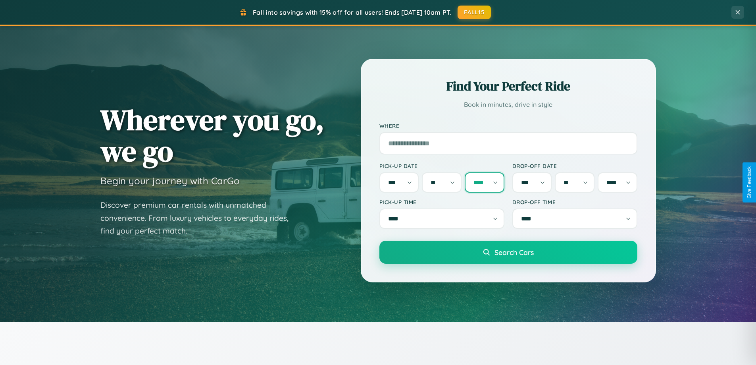  What do you see at coordinates (508, 252) in the screenshot?
I see `button: Search Cars` at bounding box center [508, 252].